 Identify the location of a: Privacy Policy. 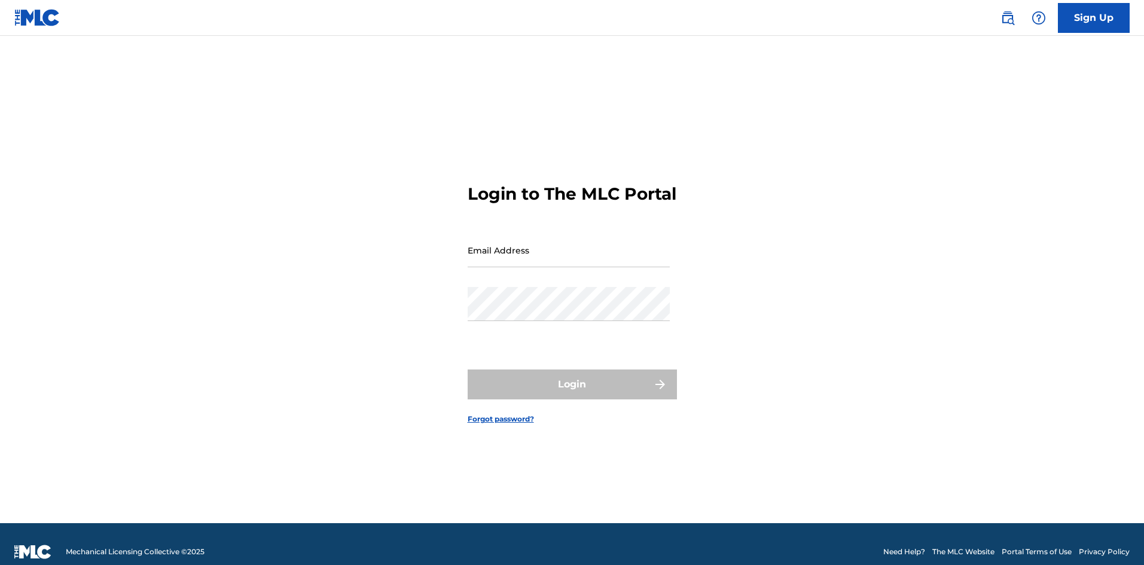
(1104, 552).